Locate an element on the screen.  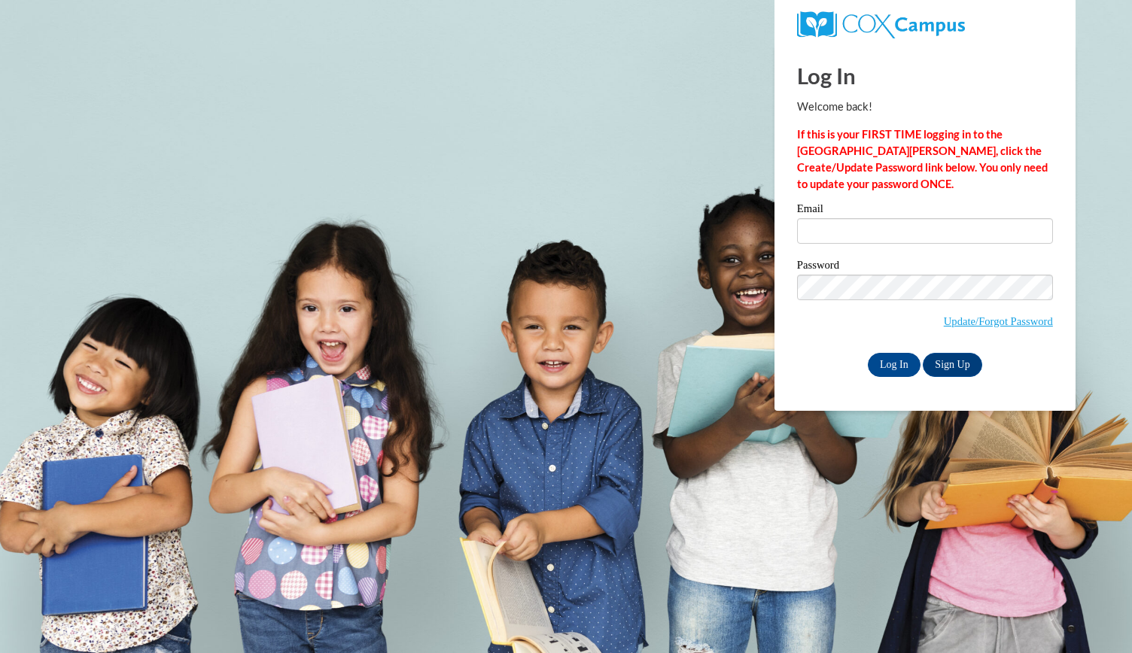
input: Log In is located at coordinates (894, 365).